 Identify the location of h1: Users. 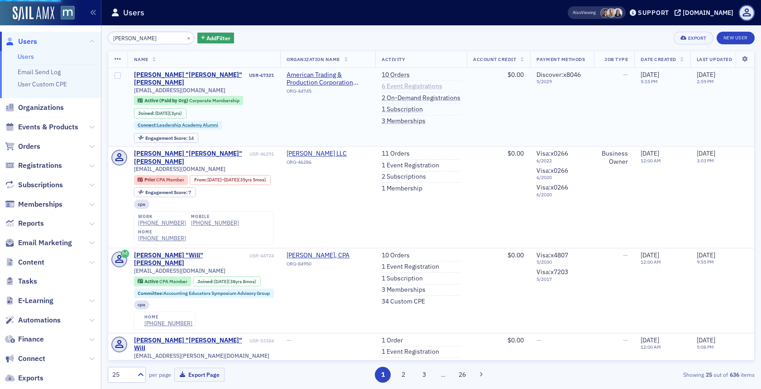
(134, 13).